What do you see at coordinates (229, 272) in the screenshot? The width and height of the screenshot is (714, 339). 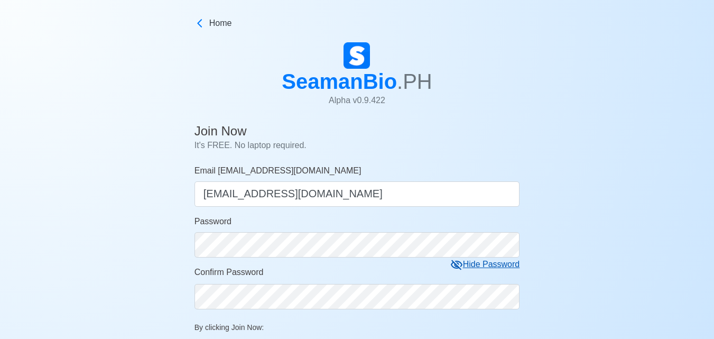 I see `span: Confirm Password` at bounding box center [229, 272].